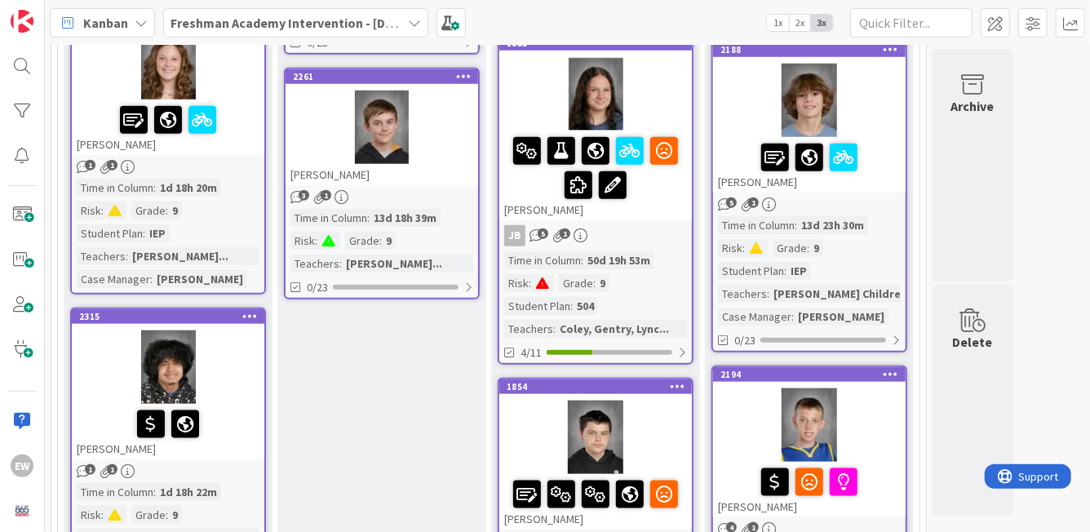  What do you see at coordinates (596, 236) in the screenshot?
I see `div: JB` at bounding box center [596, 236].